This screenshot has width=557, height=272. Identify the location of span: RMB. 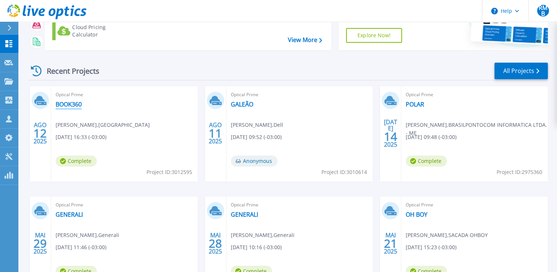
(543, 11).